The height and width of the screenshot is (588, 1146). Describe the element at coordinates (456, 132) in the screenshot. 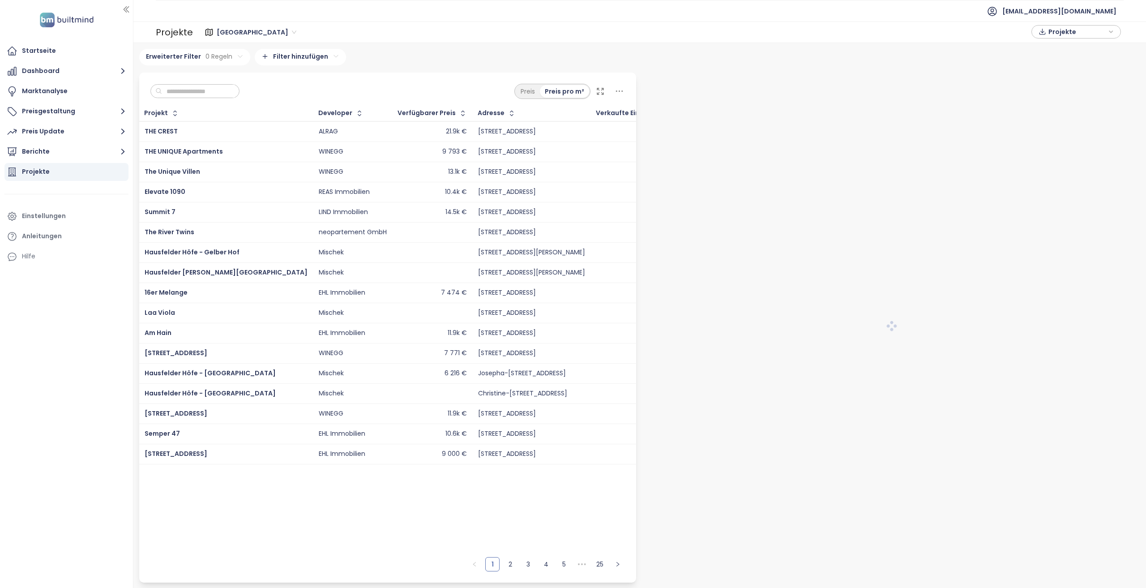

I see `div: 21.9k €` at that location.